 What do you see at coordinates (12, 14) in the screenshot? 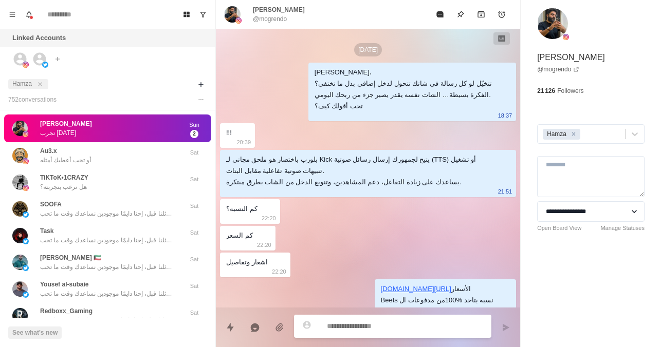
I see `button: Menu` at bounding box center [12, 14].